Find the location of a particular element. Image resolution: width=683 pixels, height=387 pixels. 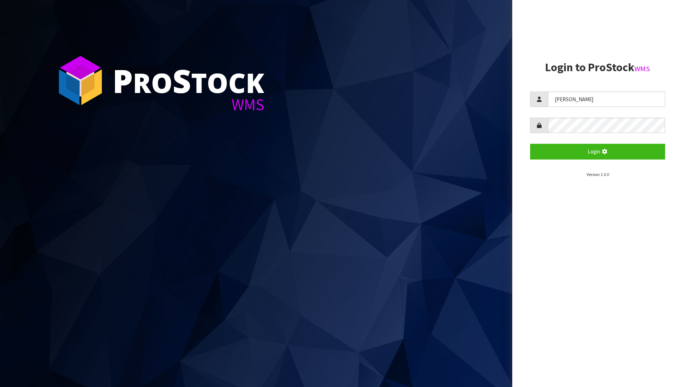

small: WMS is located at coordinates (643, 69).